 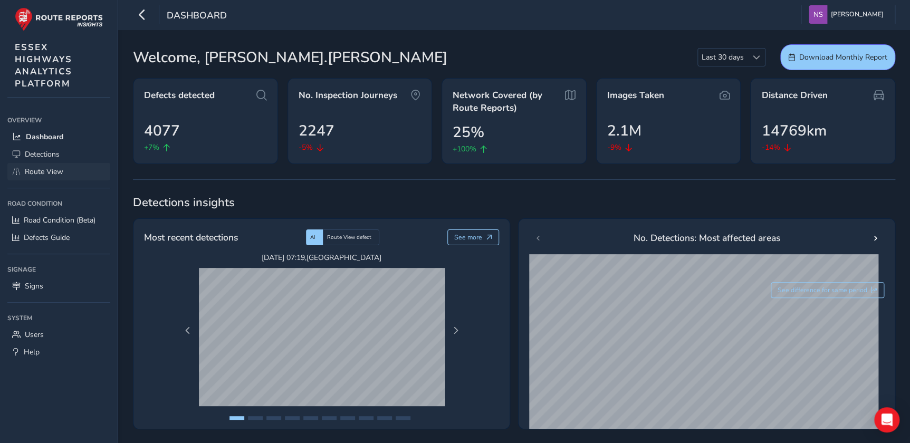 I want to click on div: AI, so click(x=314, y=237).